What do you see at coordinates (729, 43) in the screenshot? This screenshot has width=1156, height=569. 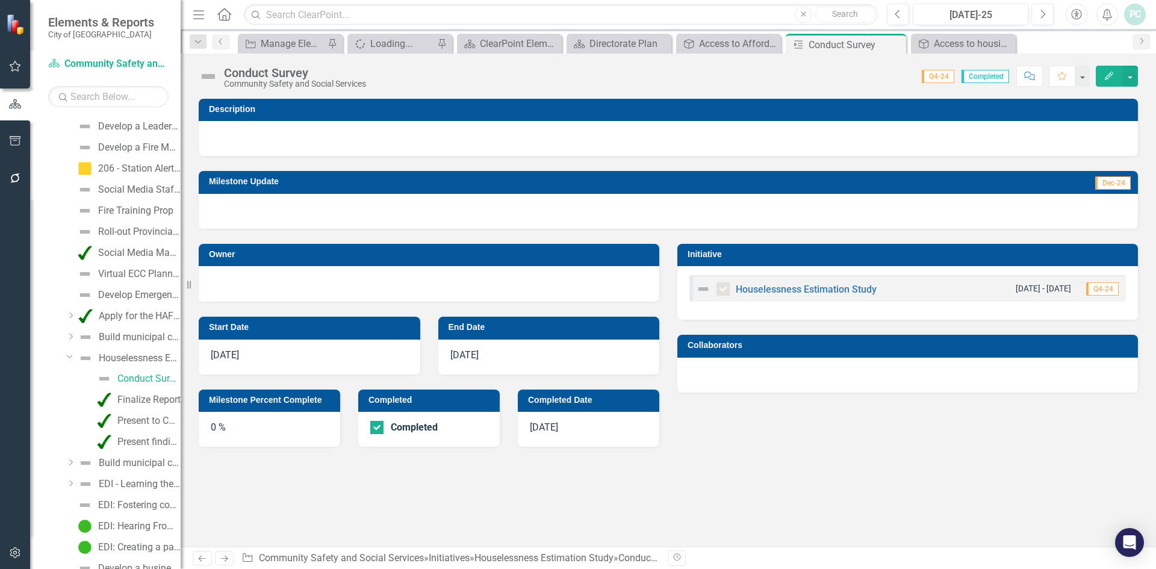 I see `a: Access to Affordable Housing` at bounding box center [729, 43].